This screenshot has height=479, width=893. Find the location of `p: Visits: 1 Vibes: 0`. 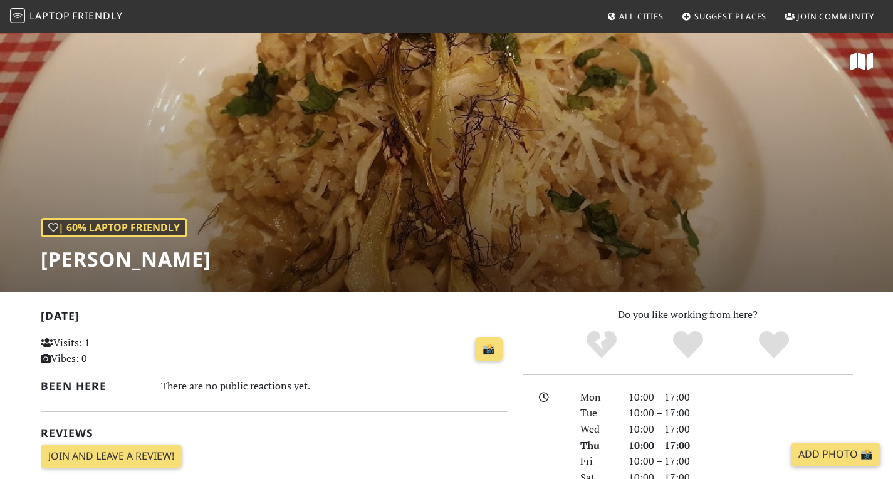

p: Visits: 1 Vibes: 0 is located at coordinates (113, 351).